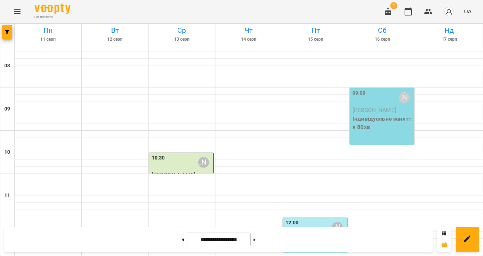 The width and height of the screenshot is (483, 256). What do you see at coordinates (17, 12) in the screenshot?
I see `button: Menu` at bounding box center [17, 12].